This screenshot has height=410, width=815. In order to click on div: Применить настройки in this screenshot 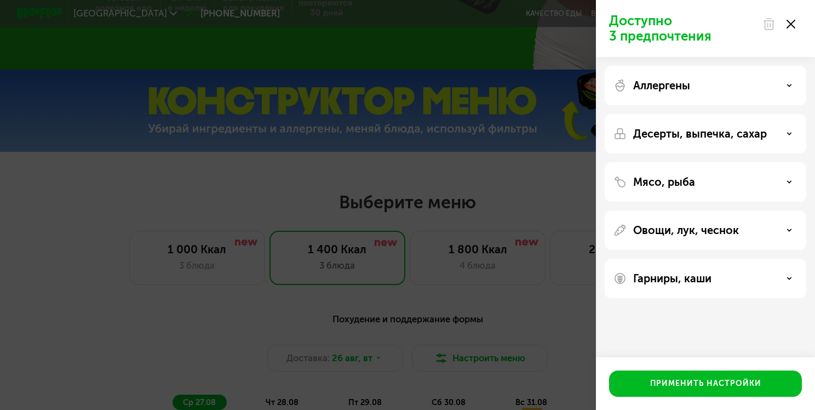, I will do `click(706, 384)`.